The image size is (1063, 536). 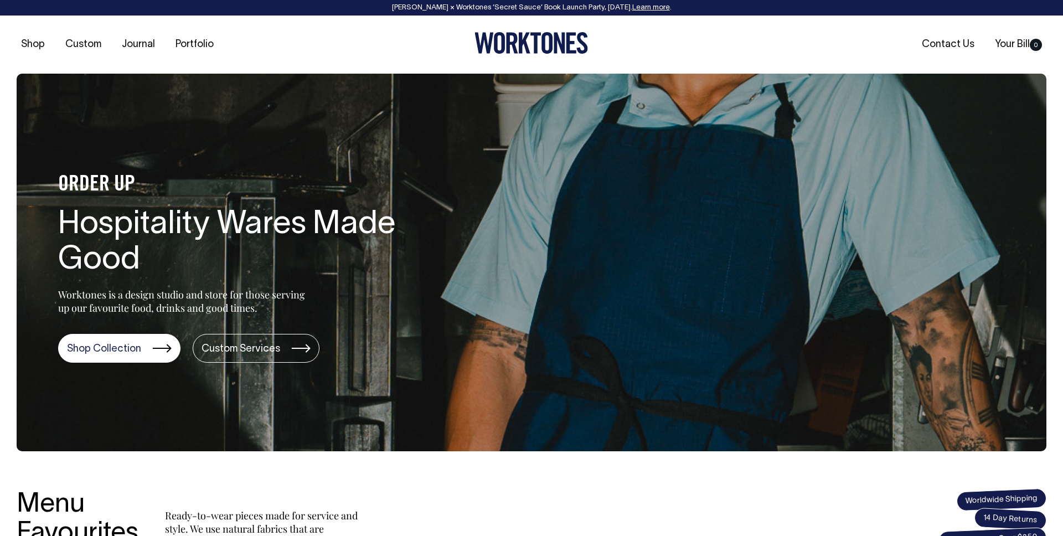 I want to click on p: Worktones is a design studio and store for those serving up our favourite food, drinks and good t..., so click(x=184, y=301).